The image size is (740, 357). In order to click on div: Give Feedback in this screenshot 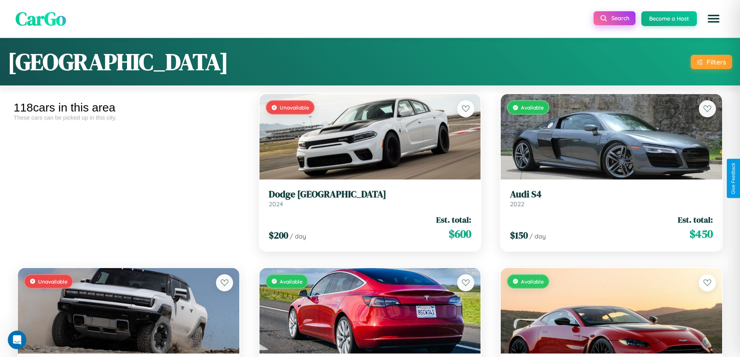, I will do `click(733, 178)`.